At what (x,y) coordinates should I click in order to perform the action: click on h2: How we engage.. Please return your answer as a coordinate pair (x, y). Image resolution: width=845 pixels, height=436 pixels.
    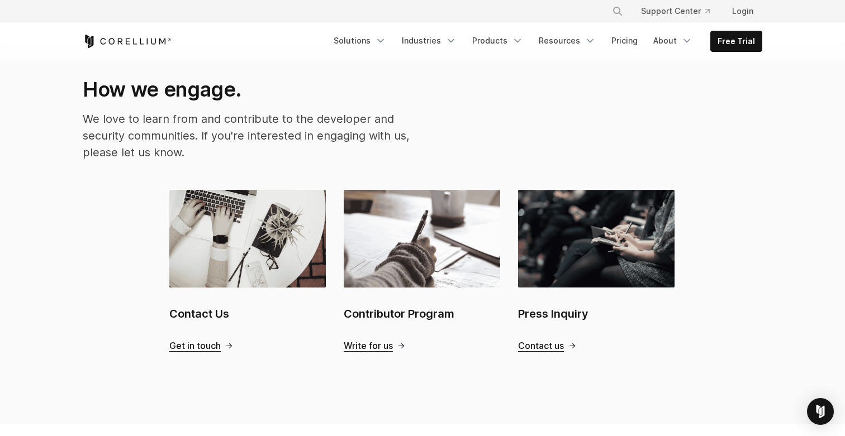
    Looking at the image, I should click on (247, 89).